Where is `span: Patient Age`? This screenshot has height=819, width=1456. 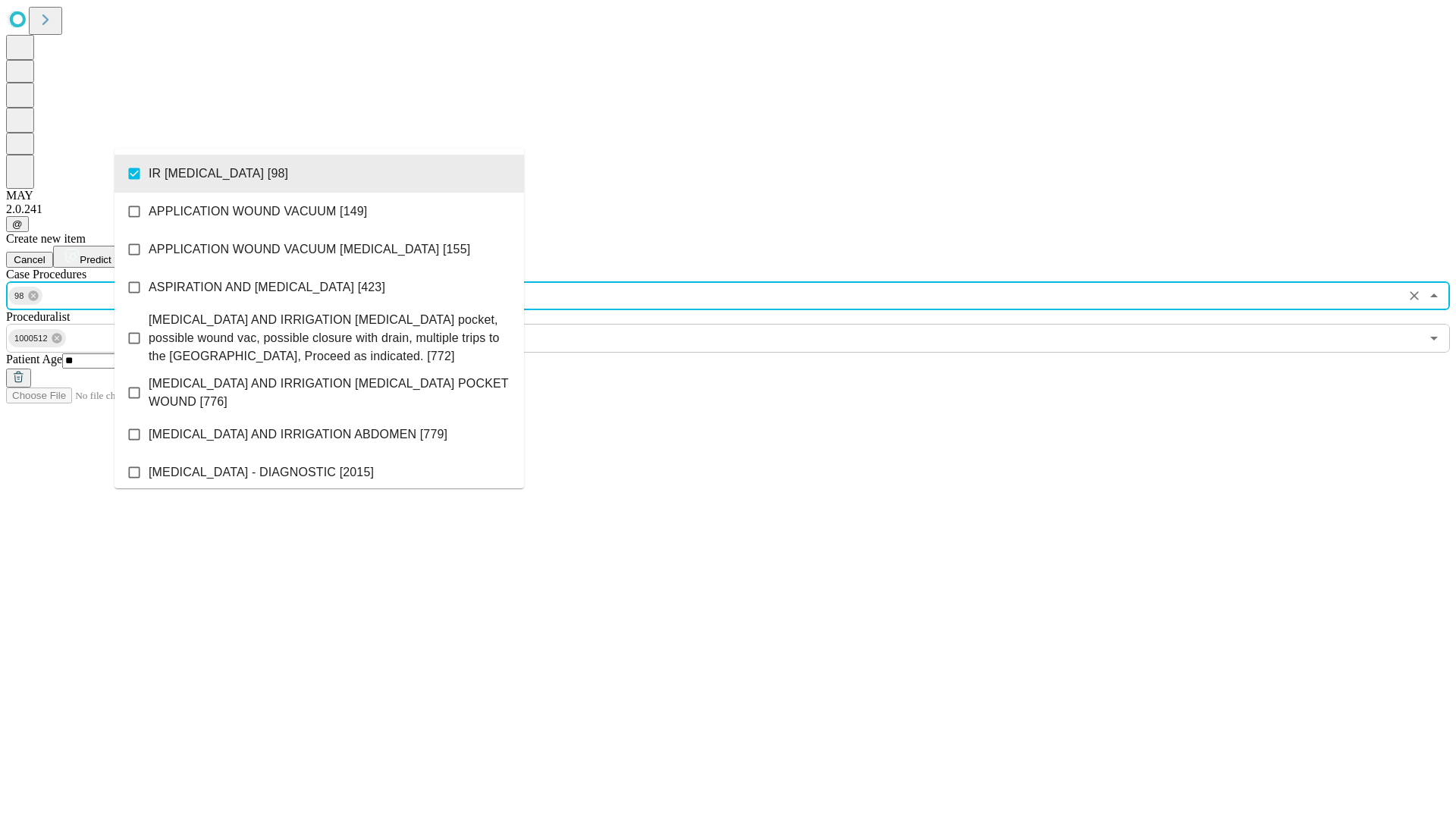 span: Patient Age is located at coordinates (34, 358).